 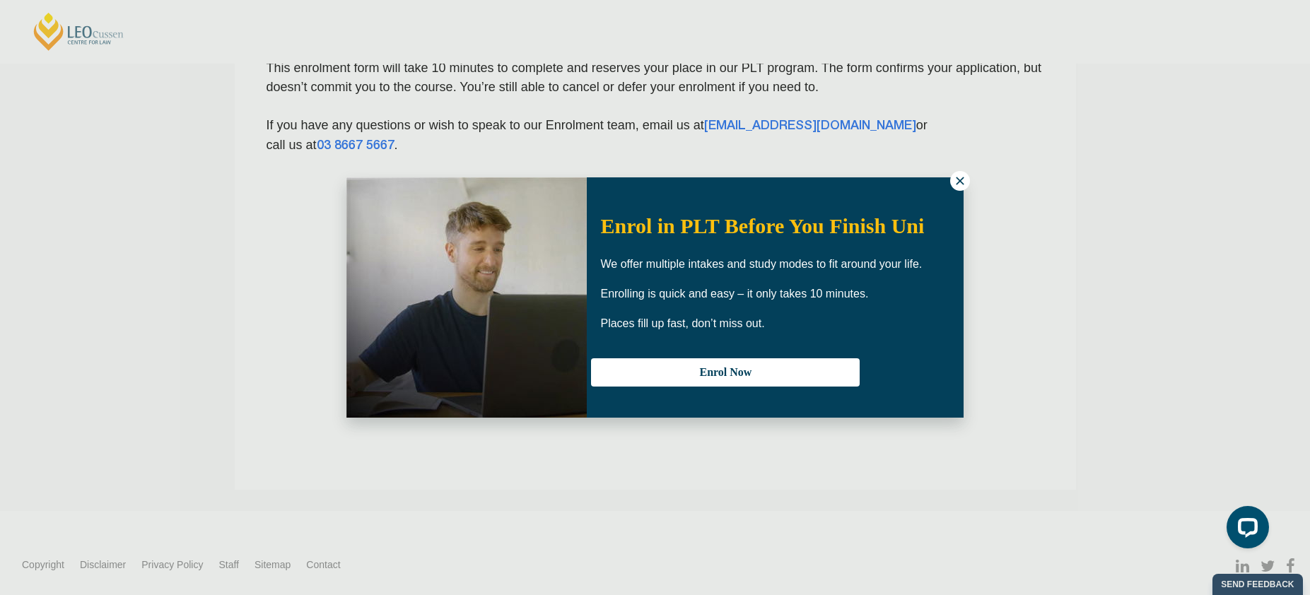 What do you see at coordinates (960, 181) in the screenshot?
I see `button: Close` at bounding box center [960, 181].